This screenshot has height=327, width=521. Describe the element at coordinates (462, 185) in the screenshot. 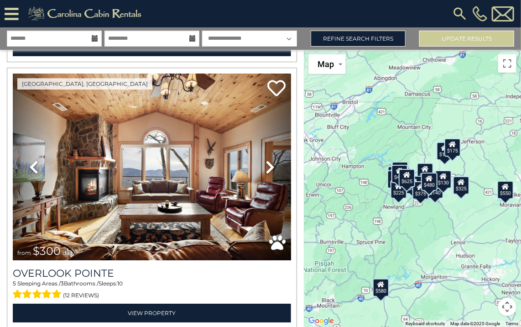

I see `div: $325` at that location.